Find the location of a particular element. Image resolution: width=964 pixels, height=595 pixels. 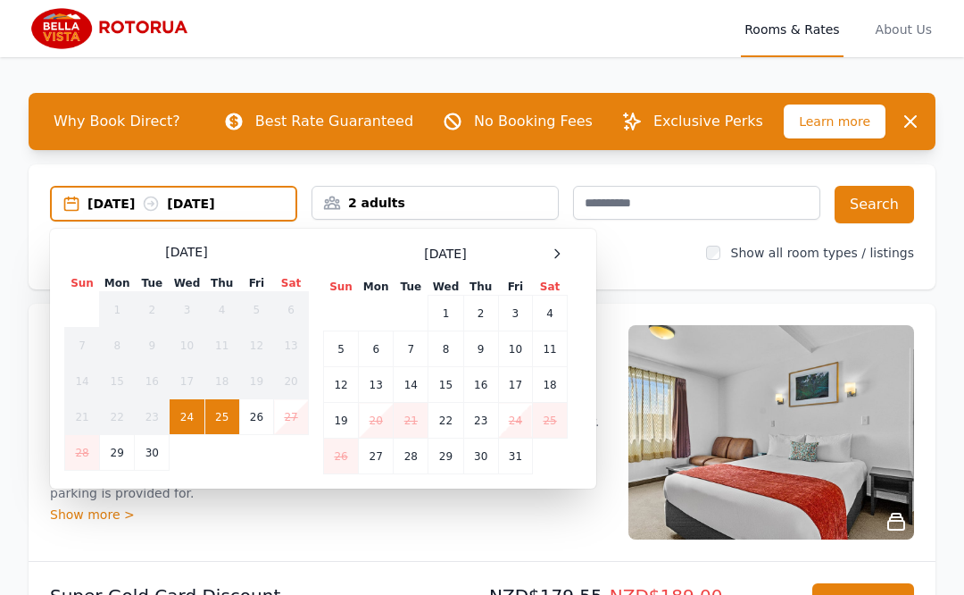

span: Why Book Direct? is located at coordinates (117, 121).